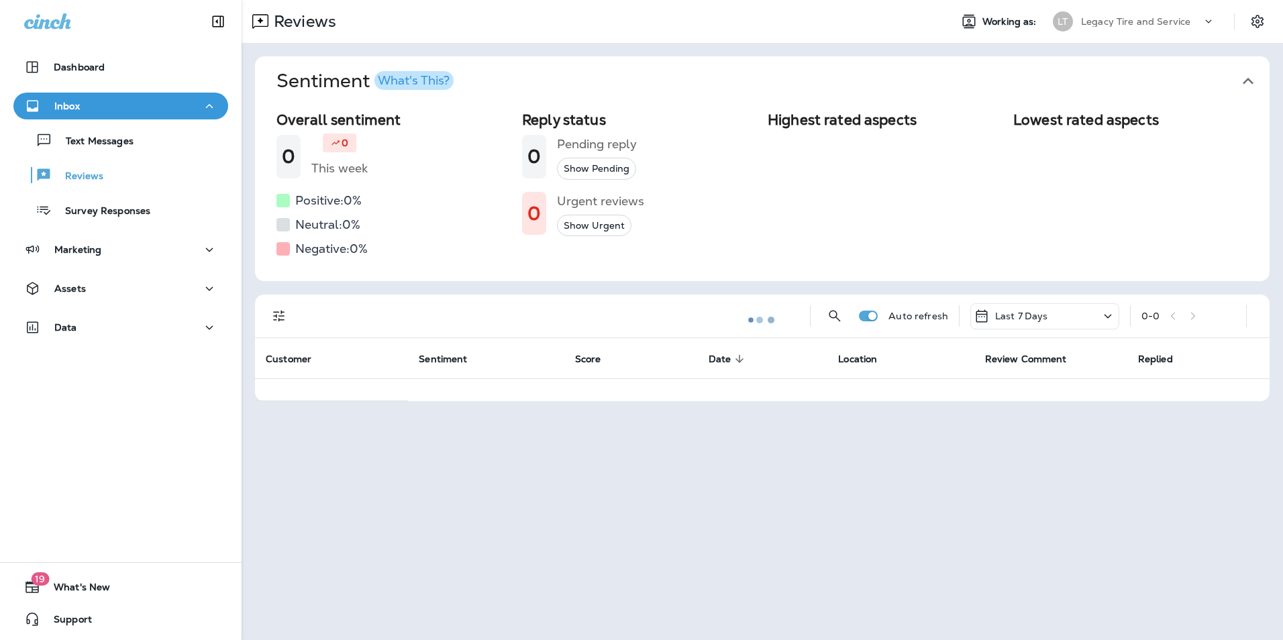 The height and width of the screenshot is (640, 1283). Describe the element at coordinates (121, 67) in the screenshot. I see `button: Dashboard` at that location.